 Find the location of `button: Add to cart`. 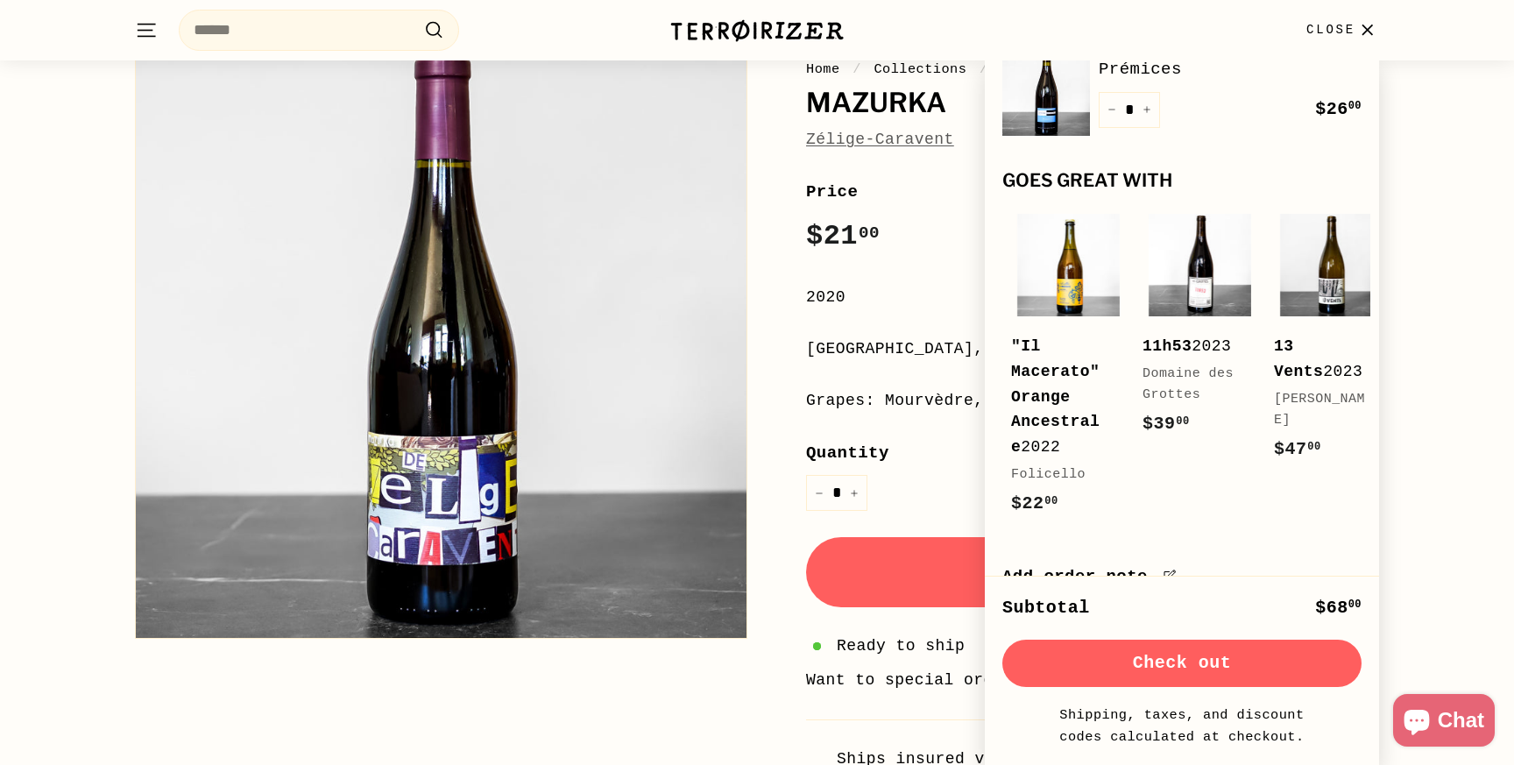

button: Add to cart is located at coordinates (1093, 572).